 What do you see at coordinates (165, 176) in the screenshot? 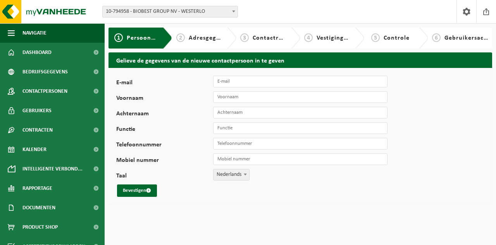
I see `label: Taal` at bounding box center [165, 176].